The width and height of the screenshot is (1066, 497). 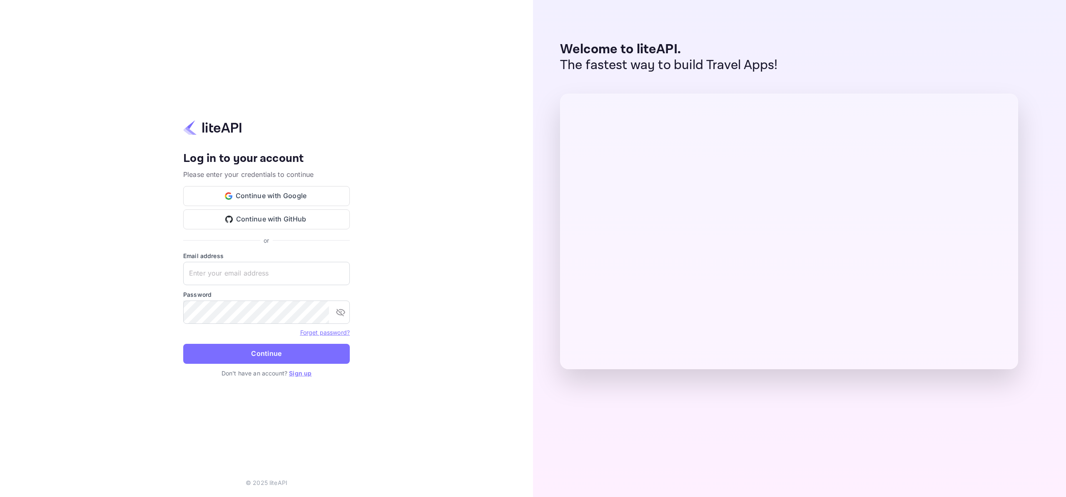 I want to click on p: The fastest way to build Travel Apps!, so click(x=668, y=65).